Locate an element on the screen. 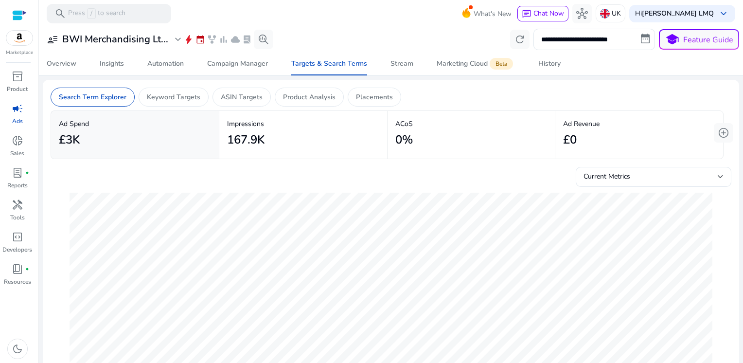 Image resolution: width=743 pixels, height=363 pixels. div: Campaign Manager is located at coordinates (237, 64).